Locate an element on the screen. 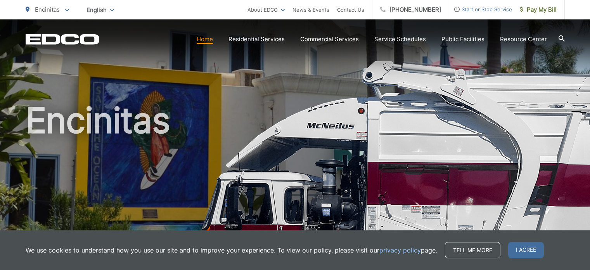 This screenshot has width=590, height=270. span: Pay My Bill is located at coordinates (538, 10).